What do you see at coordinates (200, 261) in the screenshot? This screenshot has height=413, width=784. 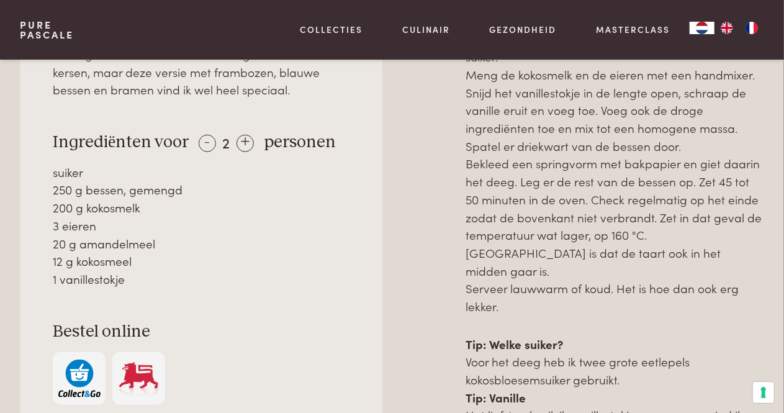 I see `div: 12 g kokosmeel` at bounding box center [200, 261].